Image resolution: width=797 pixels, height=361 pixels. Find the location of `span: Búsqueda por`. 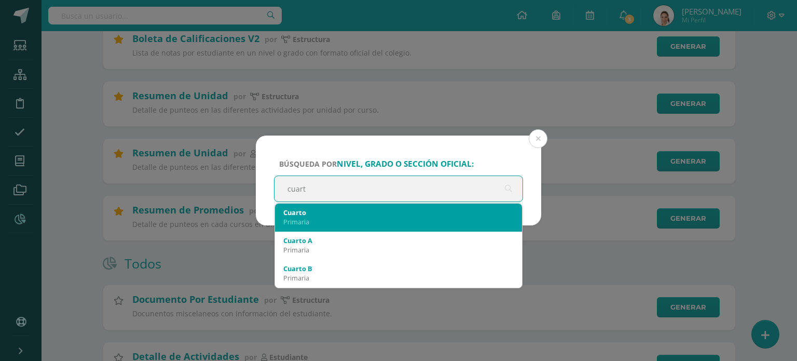

span: Búsqueda por is located at coordinates (376, 163).